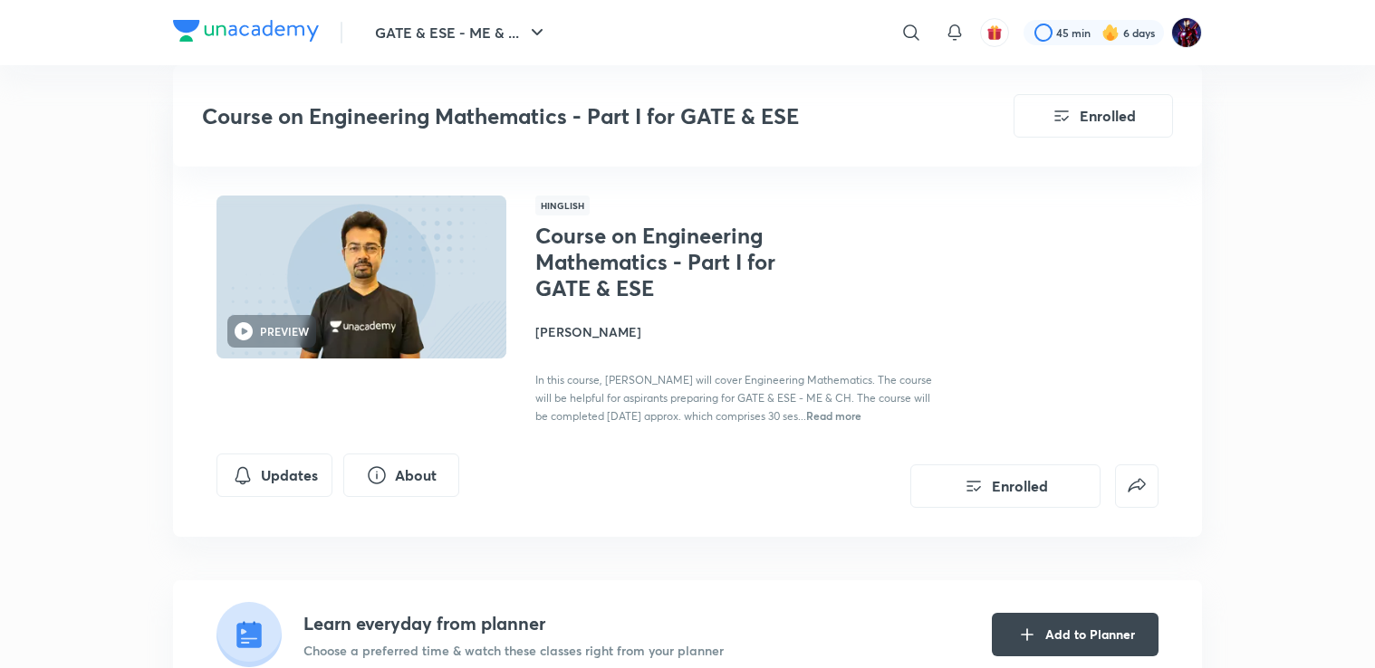 The image size is (1375, 668). What do you see at coordinates (514, 650) in the screenshot?
I see `p: Choose a preferred time & watch these classes right from your planner` at bounding box center [514, 650].